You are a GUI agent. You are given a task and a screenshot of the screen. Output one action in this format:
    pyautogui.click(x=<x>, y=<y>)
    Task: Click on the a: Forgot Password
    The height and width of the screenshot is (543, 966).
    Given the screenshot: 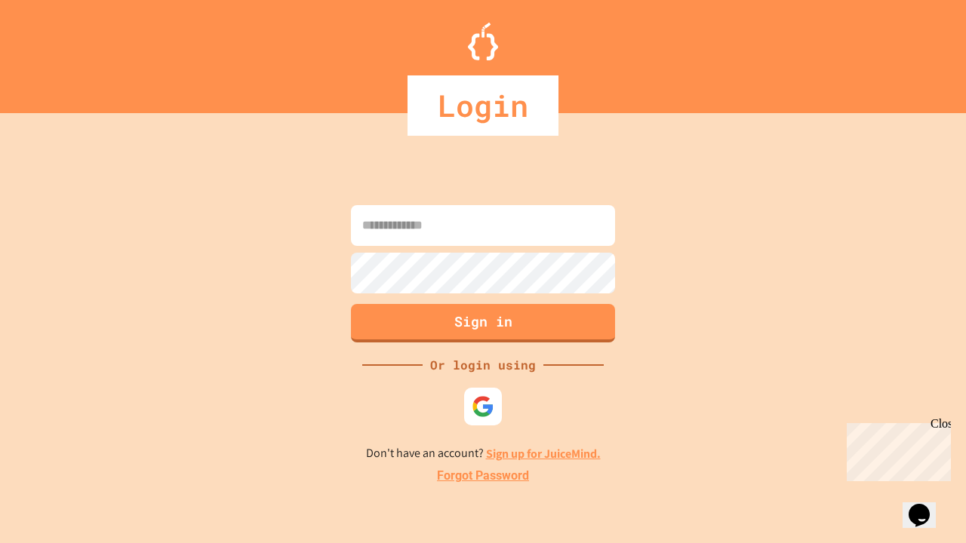 What is the action you would take?
    pyautogui.click(x=483, y=476)
    